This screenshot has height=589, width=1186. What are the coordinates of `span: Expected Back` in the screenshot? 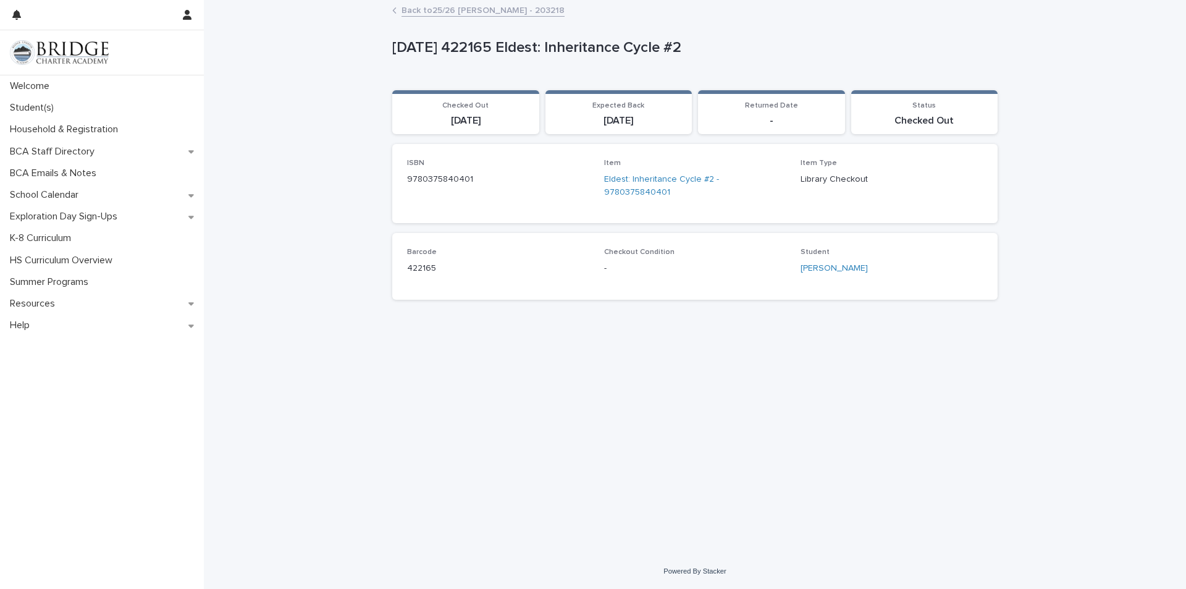 It's located at (618, 106).